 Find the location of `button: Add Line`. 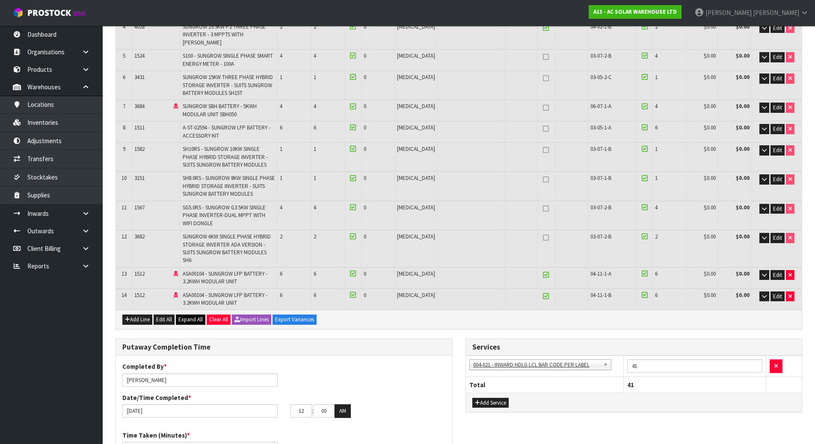

button: Add Line is located at coordinates (137, 320).